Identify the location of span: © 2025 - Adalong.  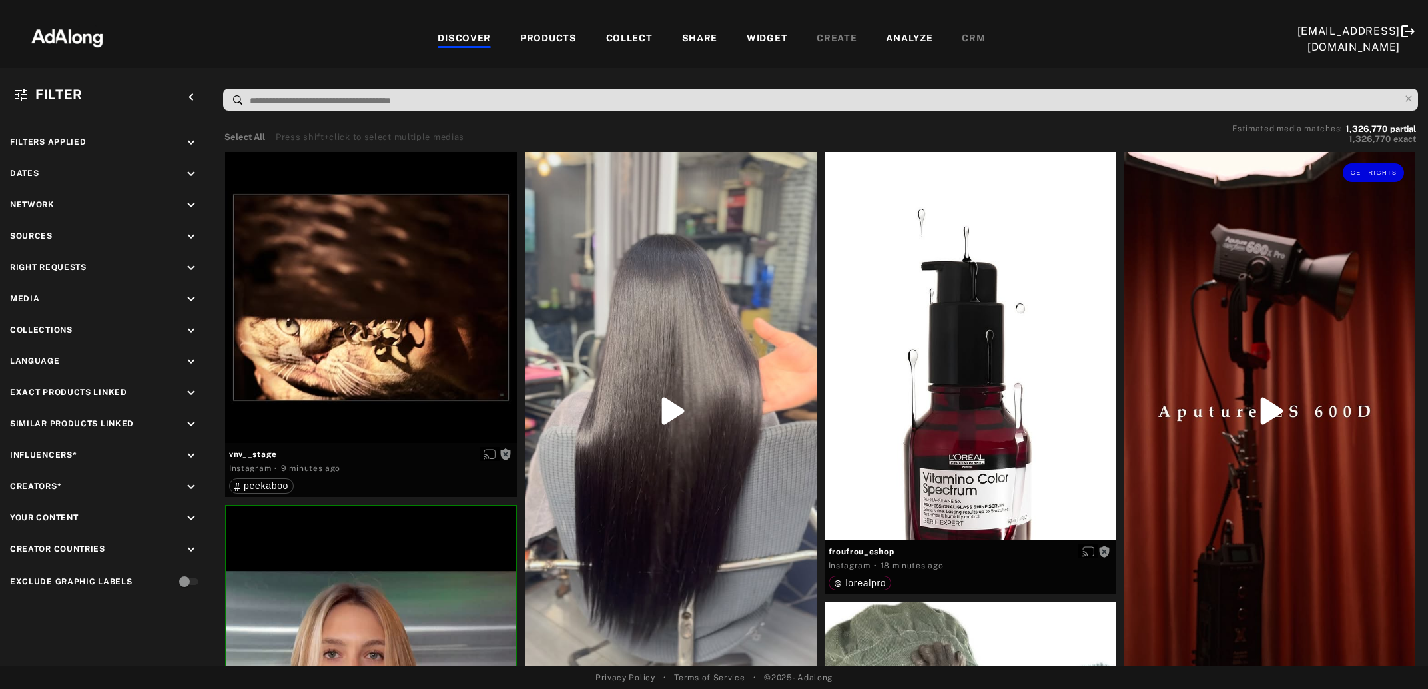
(798, 678).